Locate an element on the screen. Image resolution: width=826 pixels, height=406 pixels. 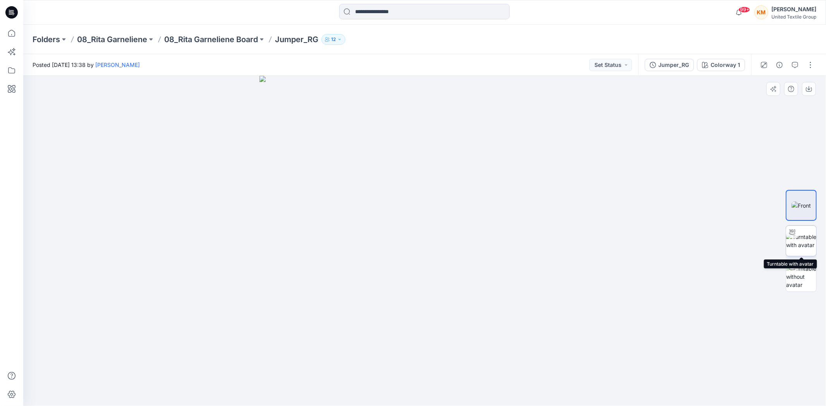
button: Details is located at coordinates (779, 65).